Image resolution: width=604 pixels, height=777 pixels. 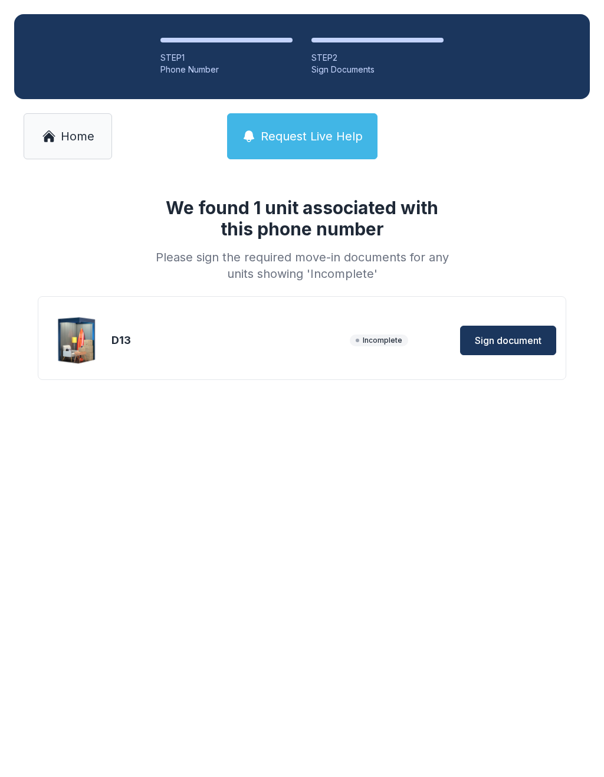 What do you see at coordinates (227, 70) in the screenshot?
I see `div: Phone Number` at bounding box center [227, 70].